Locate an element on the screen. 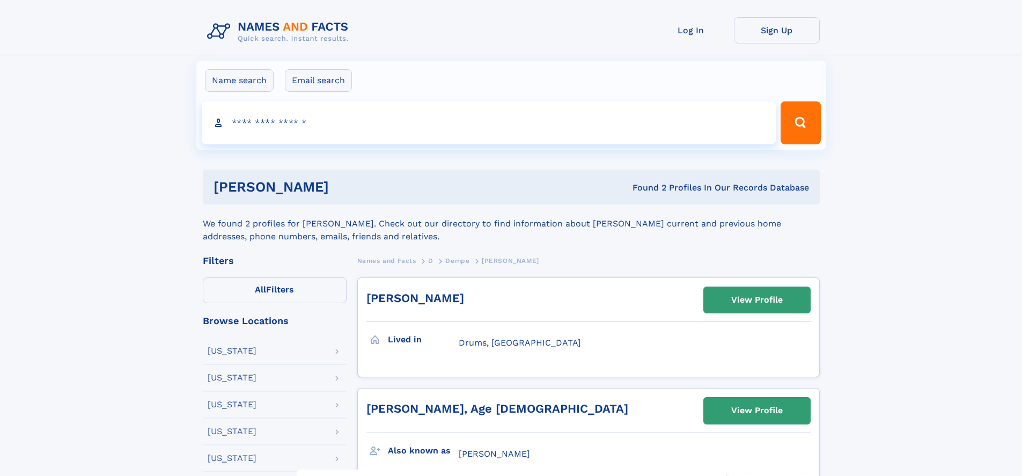 The image size is (1022, 476). h3: Also known as is located at coordinates (423, 451).